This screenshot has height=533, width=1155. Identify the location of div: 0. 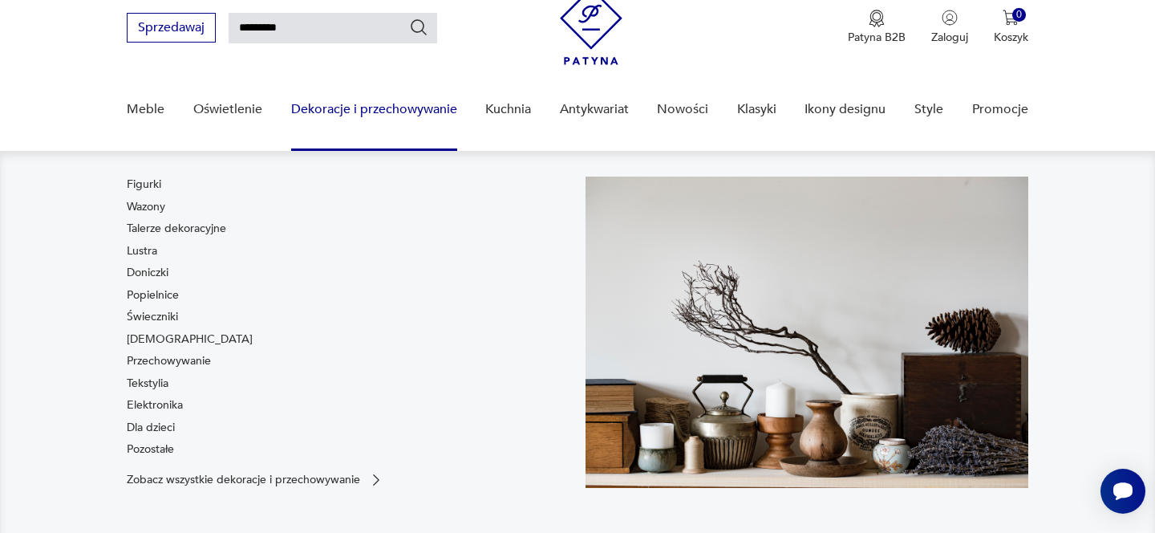
(1019, 14).